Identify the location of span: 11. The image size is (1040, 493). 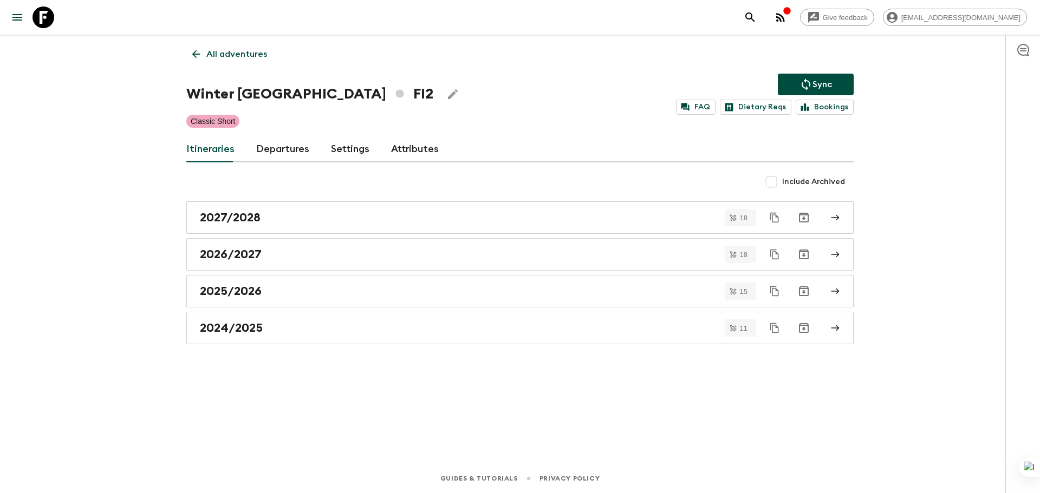
(744, 328).